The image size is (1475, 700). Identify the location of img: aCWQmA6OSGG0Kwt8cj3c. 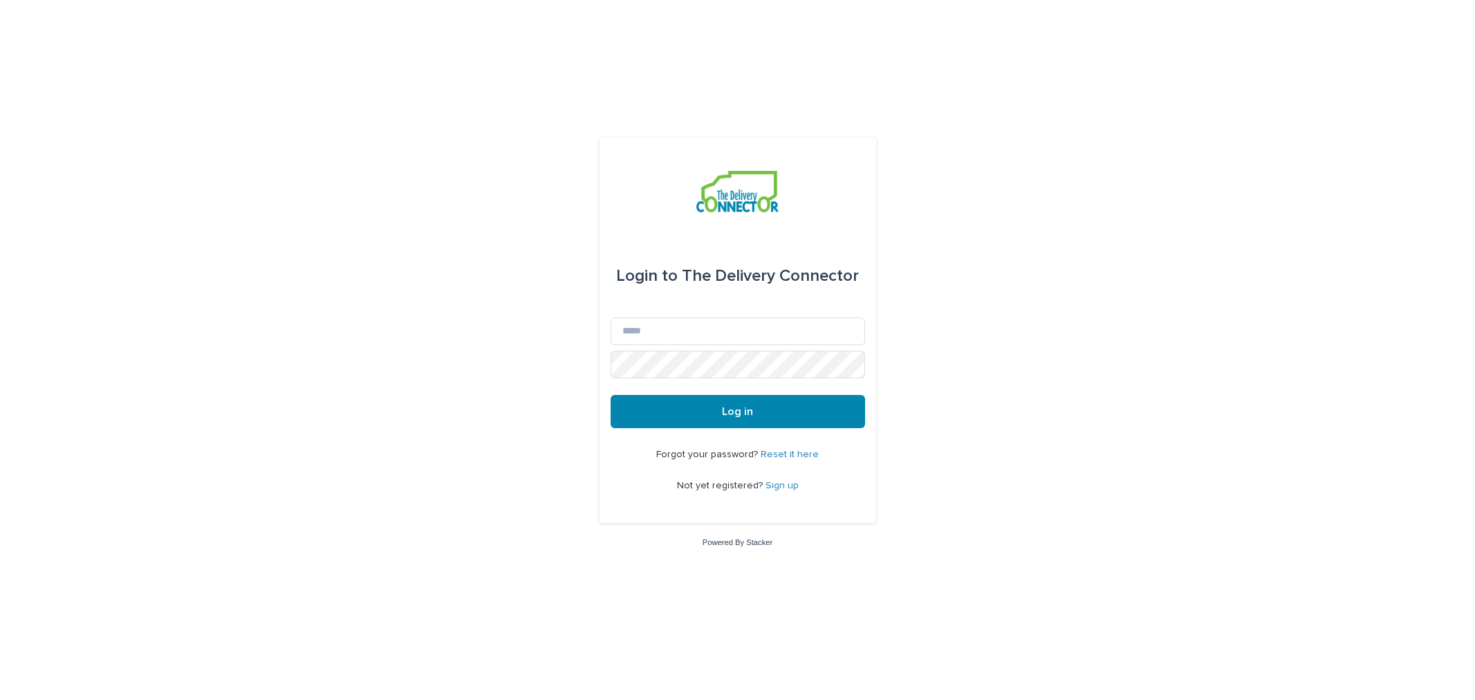
(737, 192).